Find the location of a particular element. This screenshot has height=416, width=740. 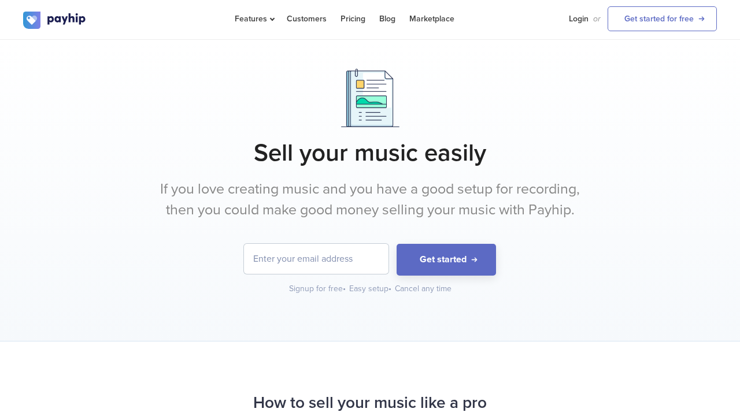

h1: Sell your music easily is located at coordinates (370, 153).